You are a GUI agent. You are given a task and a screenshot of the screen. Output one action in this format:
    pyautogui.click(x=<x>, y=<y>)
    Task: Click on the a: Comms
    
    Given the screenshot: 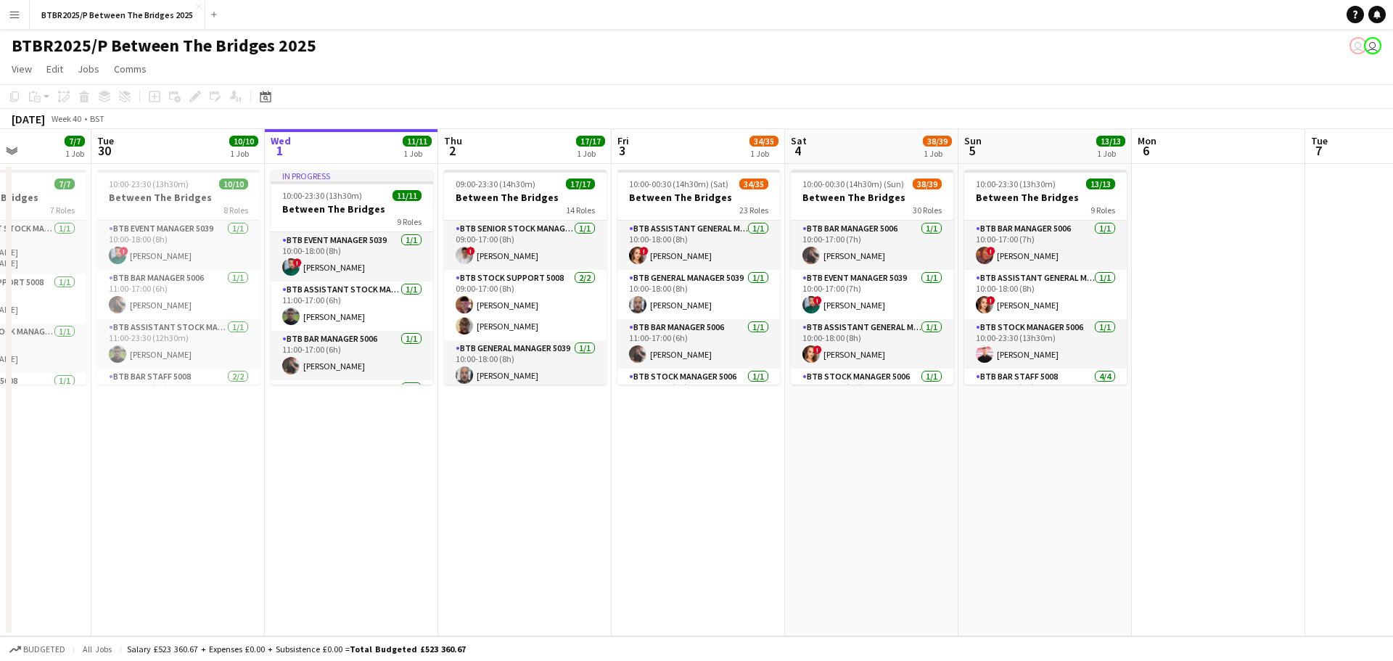 What is the action you would take?
    pyautogui.click(x=130, y=69)
    